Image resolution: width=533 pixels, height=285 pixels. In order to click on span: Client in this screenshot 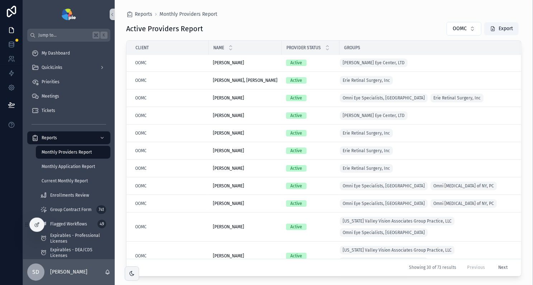, I will do `click(142, 48)`.